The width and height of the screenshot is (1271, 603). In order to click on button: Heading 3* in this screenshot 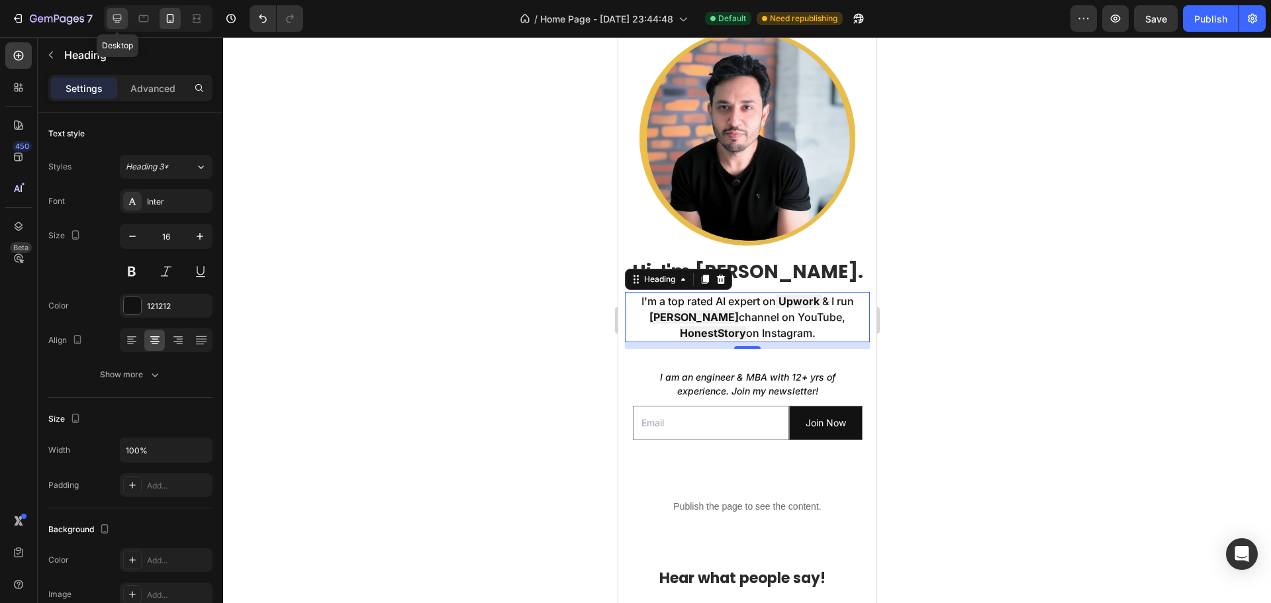, I will do `click(166, 167)`.